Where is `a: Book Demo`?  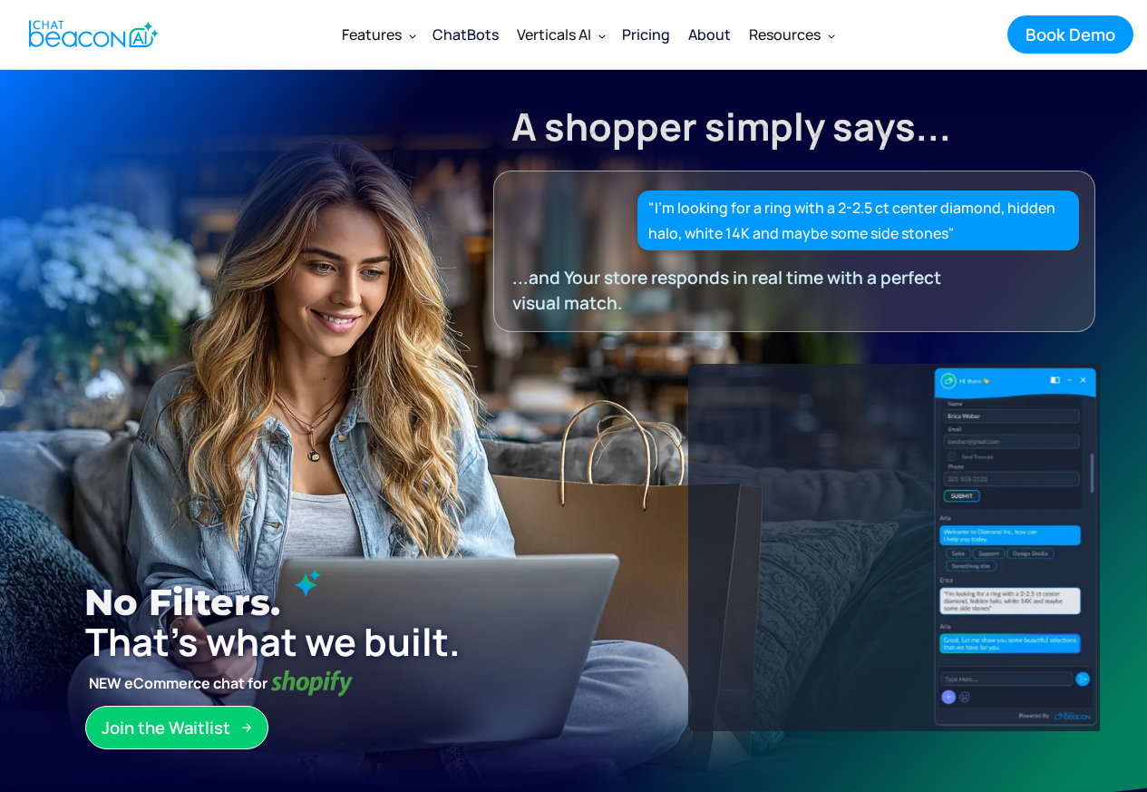 a: Book Demo is located at coordinates (1070, 34).